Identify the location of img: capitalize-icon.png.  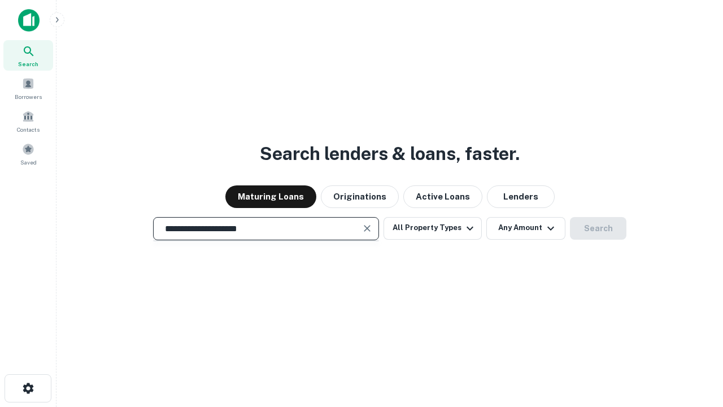
(29, 20).